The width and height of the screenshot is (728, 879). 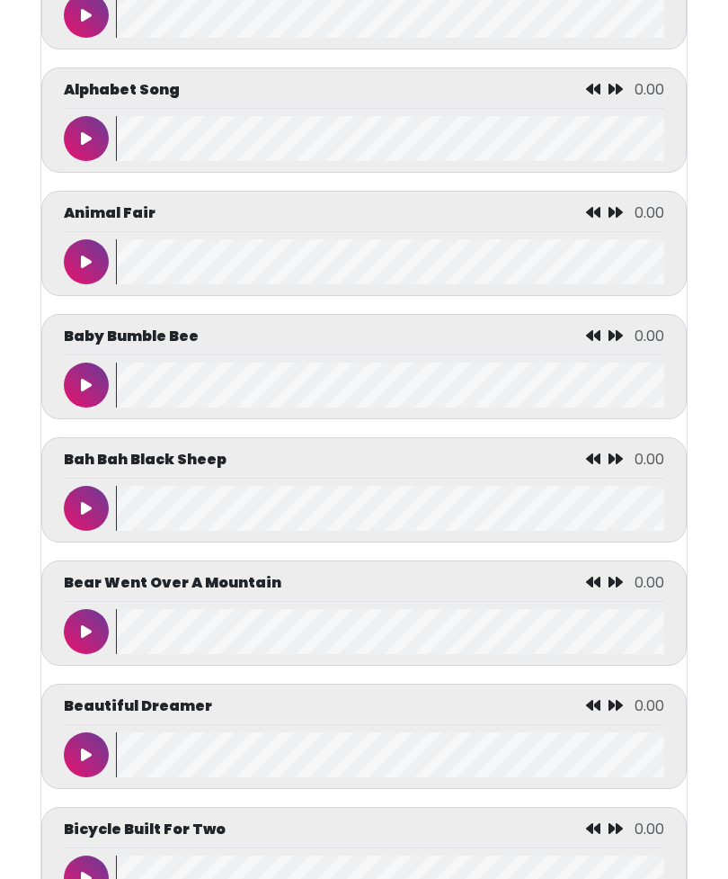 I want to click on p: Bah Bah Black Sheep, so click(x=145, y=460).